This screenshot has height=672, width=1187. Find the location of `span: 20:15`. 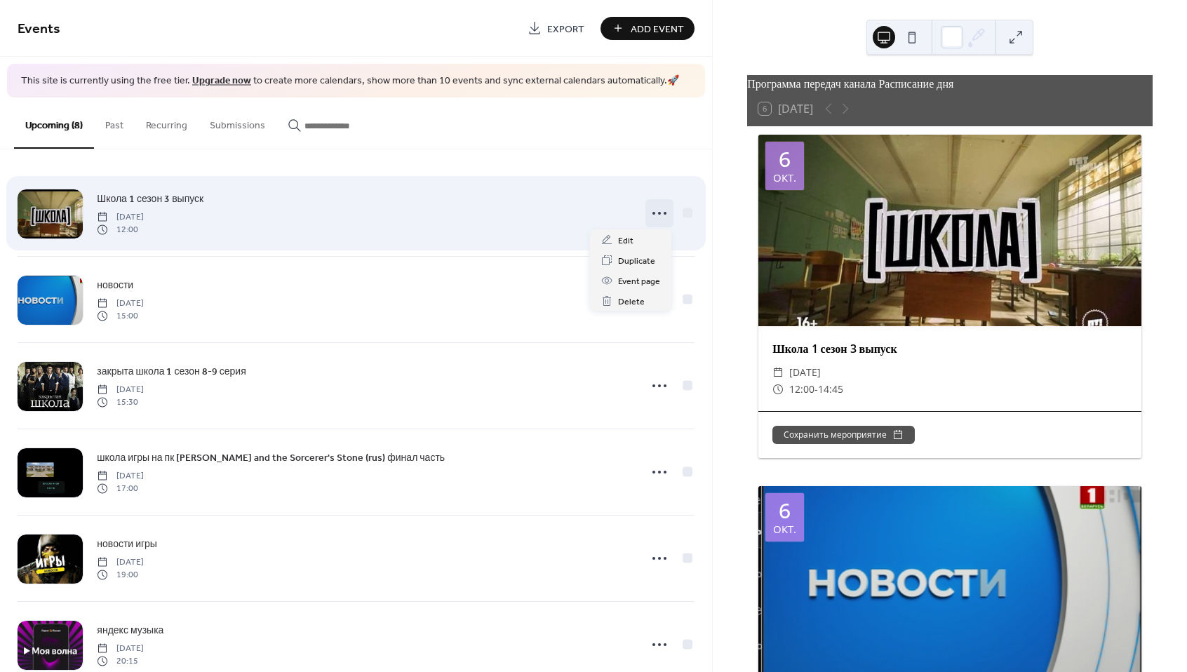

span: 20:15 is located at coordinates (120, 662).